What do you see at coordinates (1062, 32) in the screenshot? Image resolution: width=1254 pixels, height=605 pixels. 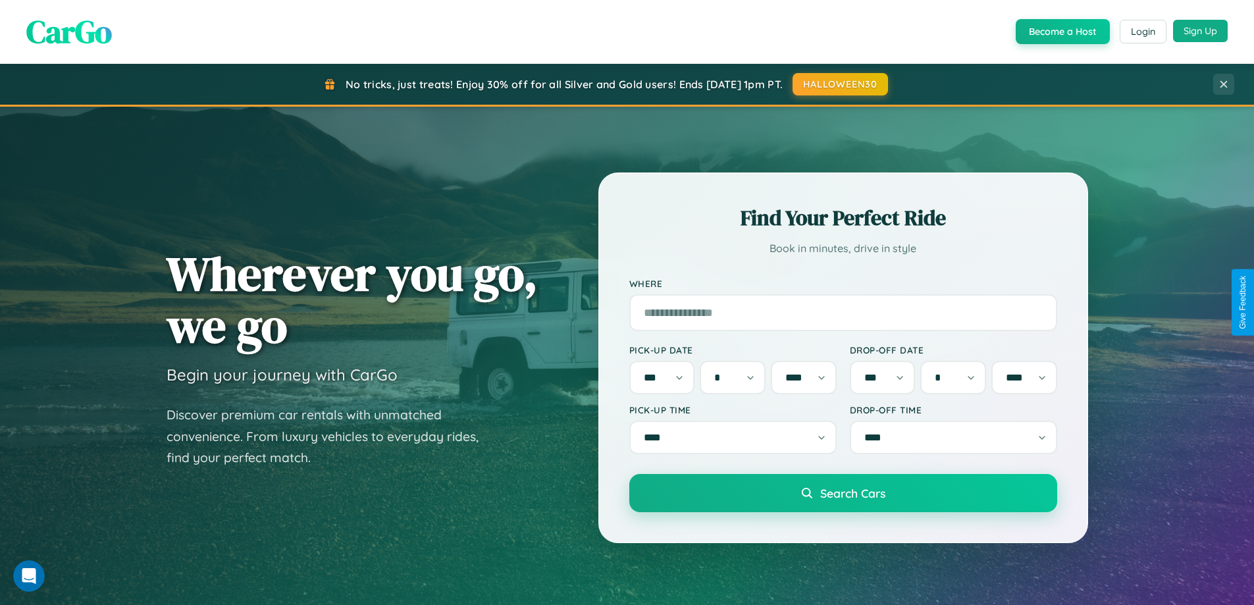 I see `button: Become a Host` at bounding box center [1062, 32].